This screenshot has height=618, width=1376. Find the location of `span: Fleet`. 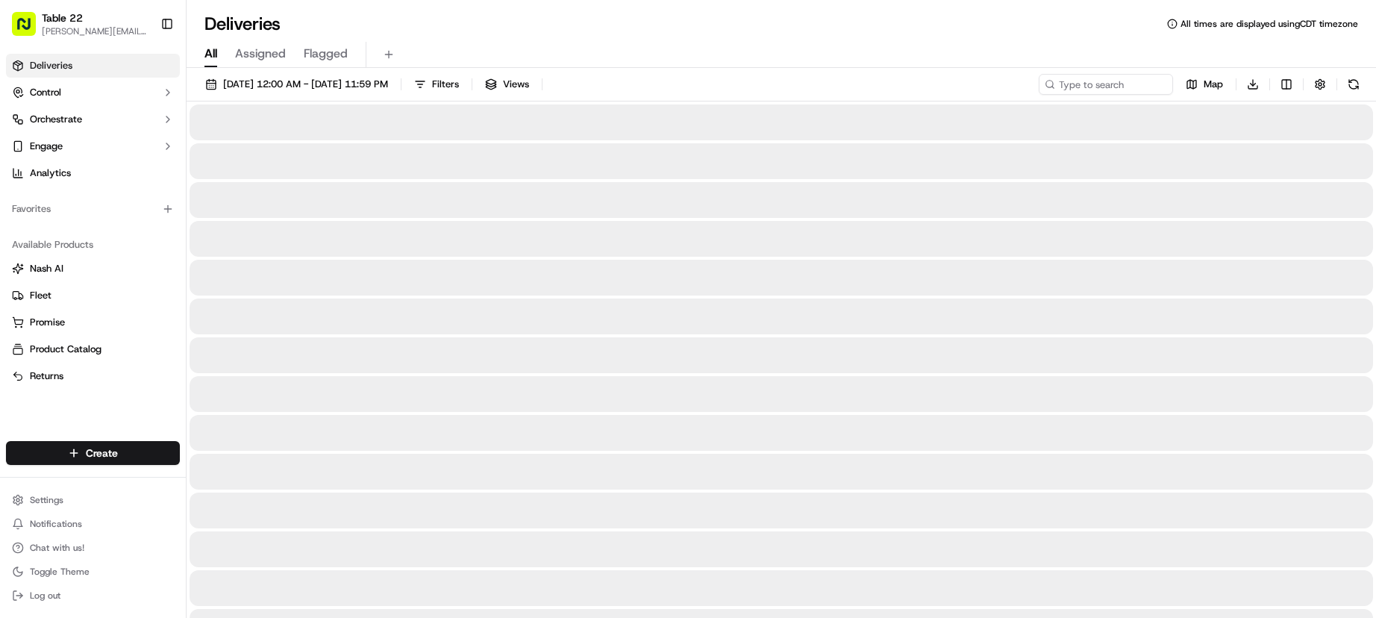

span: Fleet is located at coordinates (40, 296).